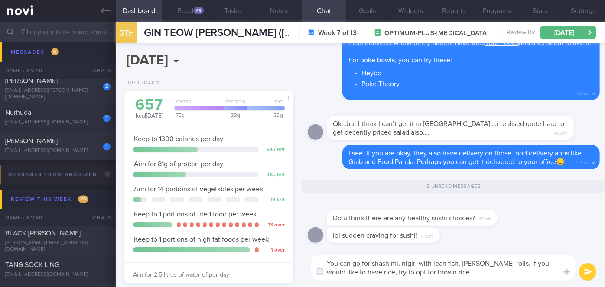 The image size is (605, 287). What do you see at coordinates (404, 218) in the screenshot?
I see `span: Do u think there are any healthy sushi choices?` at bounding box center [404, 218].